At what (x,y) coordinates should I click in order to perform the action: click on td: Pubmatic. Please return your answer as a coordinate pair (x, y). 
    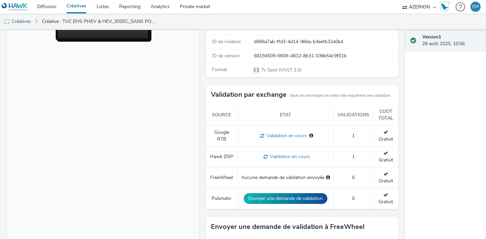
    Looking at the image, I should click on (222, 199).